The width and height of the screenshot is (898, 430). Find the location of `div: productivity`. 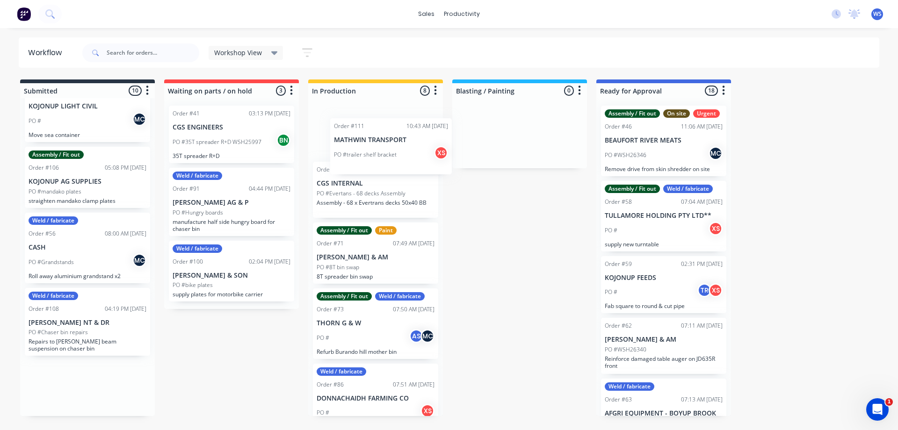

div: productivity is located at coordinates (461, 14).